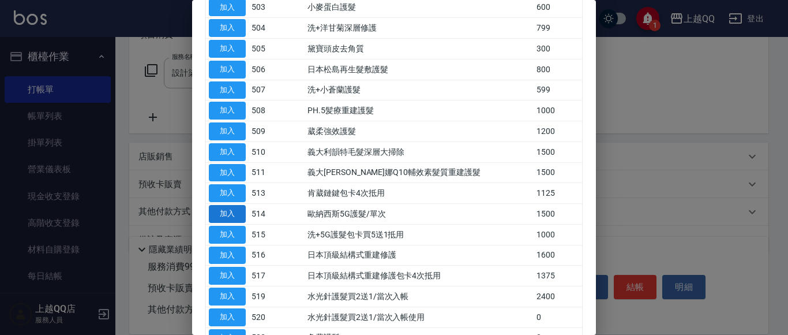 The width and height of the screenshot is (788, 335). What do you see at coordinates (419, 111) in the screenshot?
I see `td: PH.5髪療重建護髮` at bounding box center [419, 111].